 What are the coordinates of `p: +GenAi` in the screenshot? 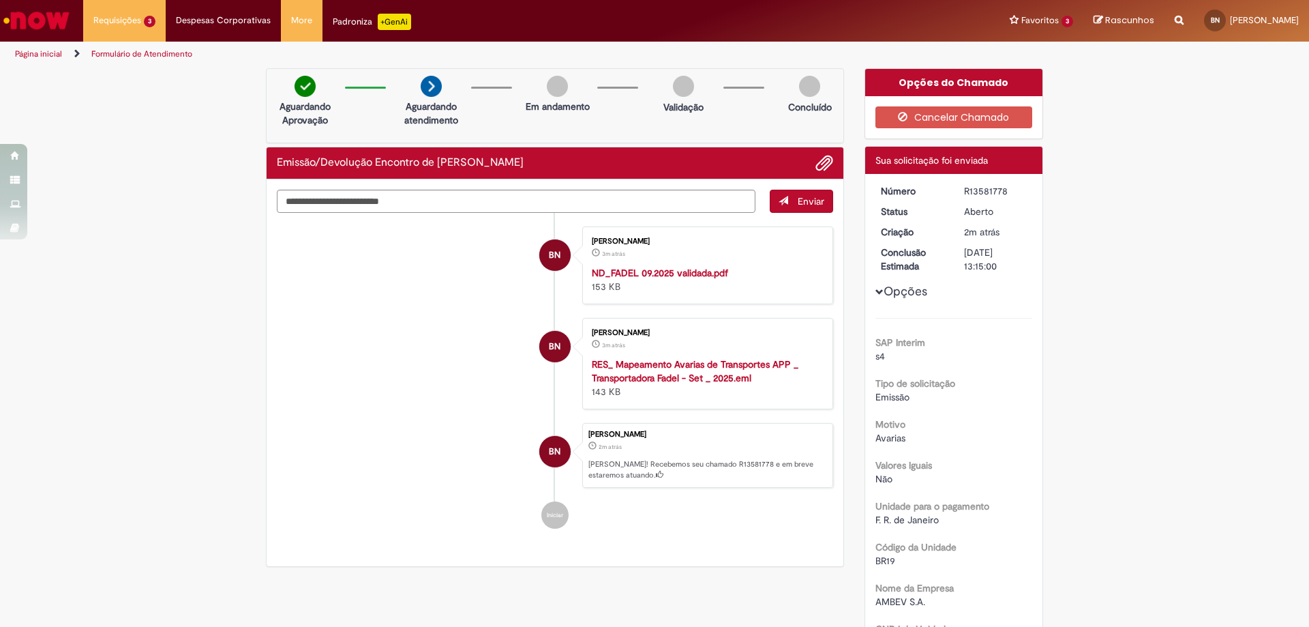 It's located at (394, 22).